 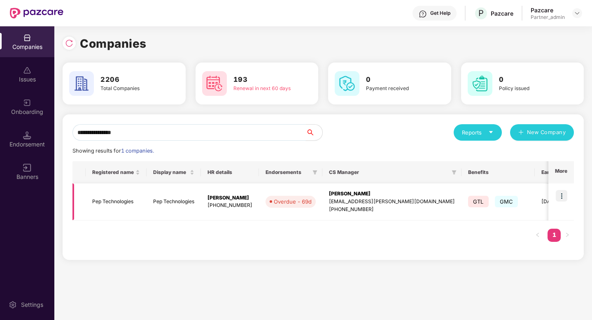 I want to click on th: HR details, so click(x=230, y=173).